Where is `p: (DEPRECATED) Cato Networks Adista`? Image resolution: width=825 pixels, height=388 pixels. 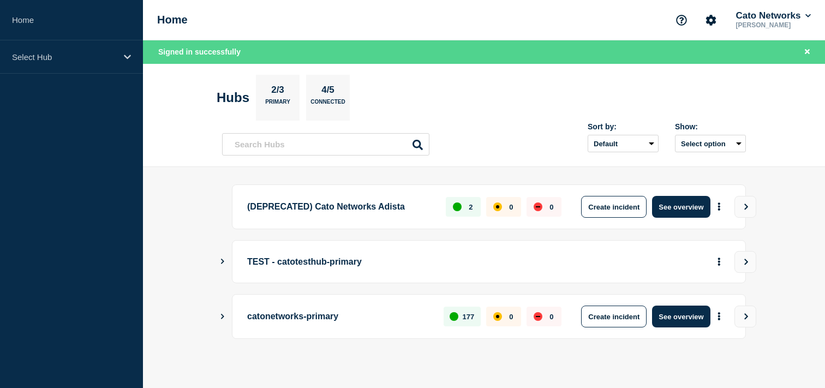 p: (DEPRECATED) Cato Networks Adista is located at coordinates (340, 207).